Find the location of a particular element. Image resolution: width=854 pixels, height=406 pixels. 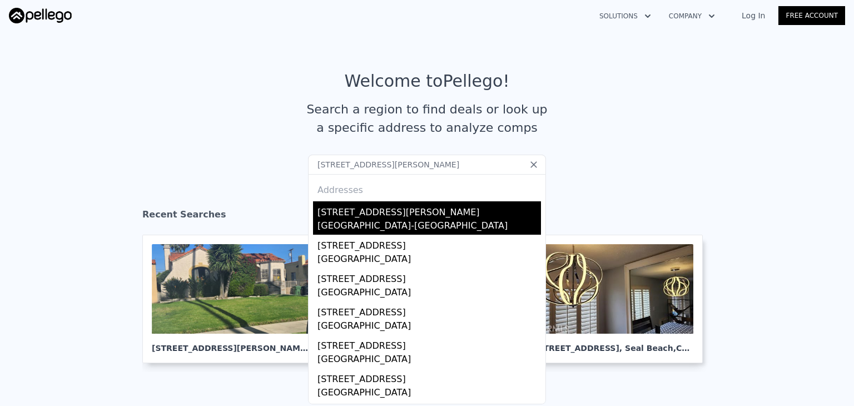

button: Company is located at coordinates (692, 16).